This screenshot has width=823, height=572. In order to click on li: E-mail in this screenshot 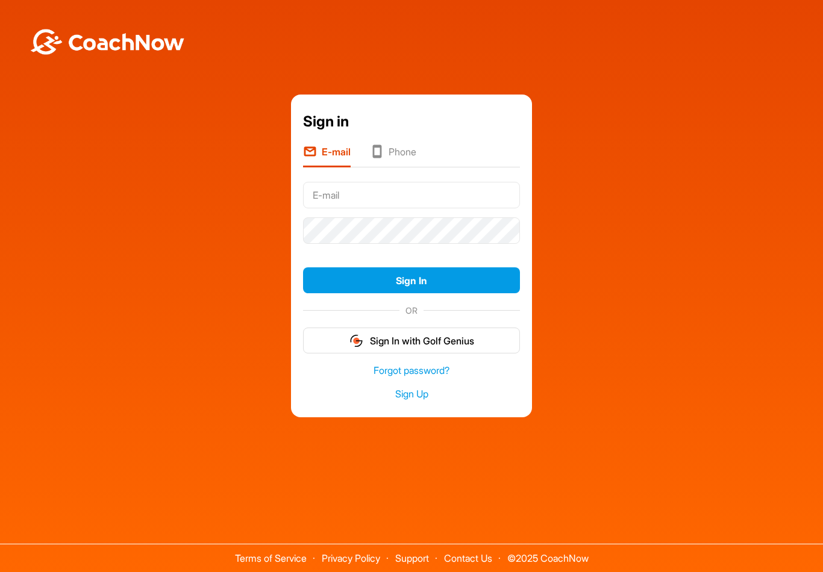, I will do `click(327, 156)`.